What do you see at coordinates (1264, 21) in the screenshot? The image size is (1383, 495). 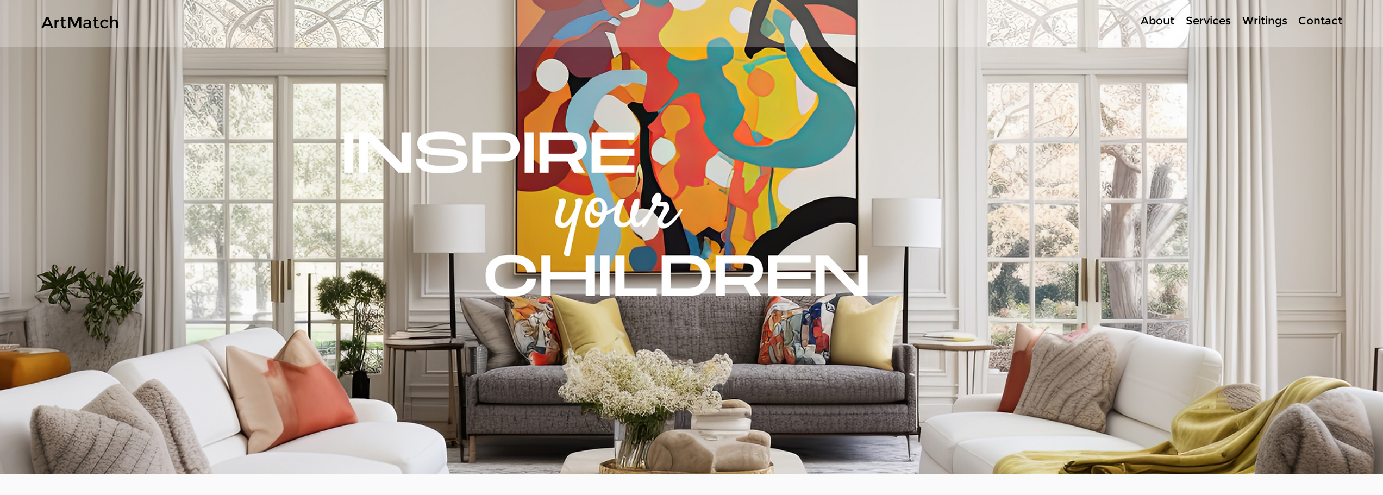 I see `a: Writings` at bounding box center [1264, 21].